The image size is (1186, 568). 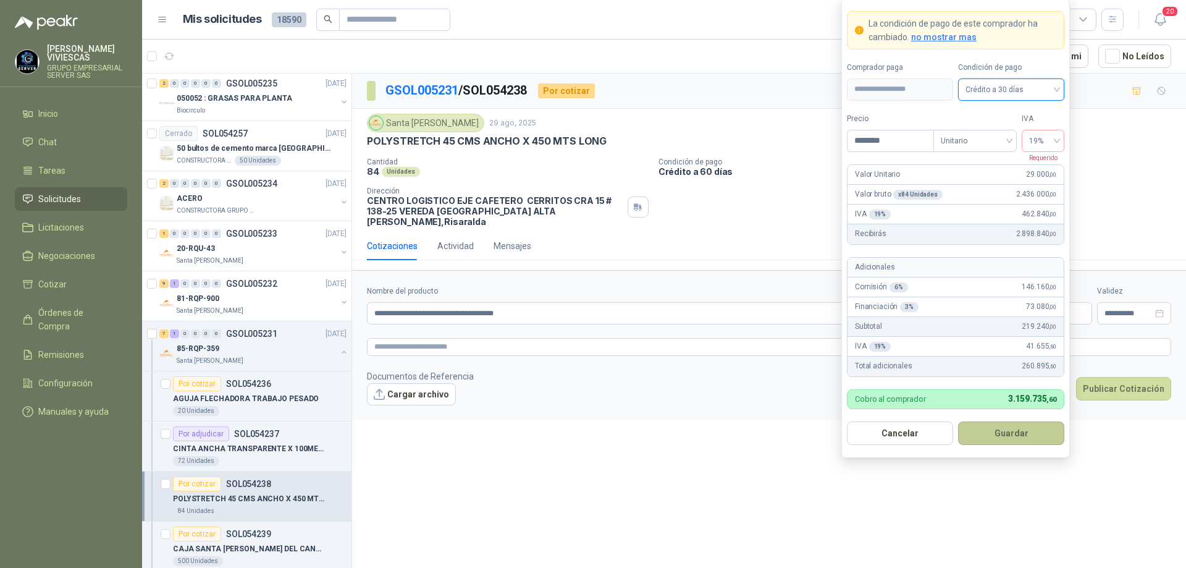 I want to click on p: Condición de pago, so click(x=920, y=162).